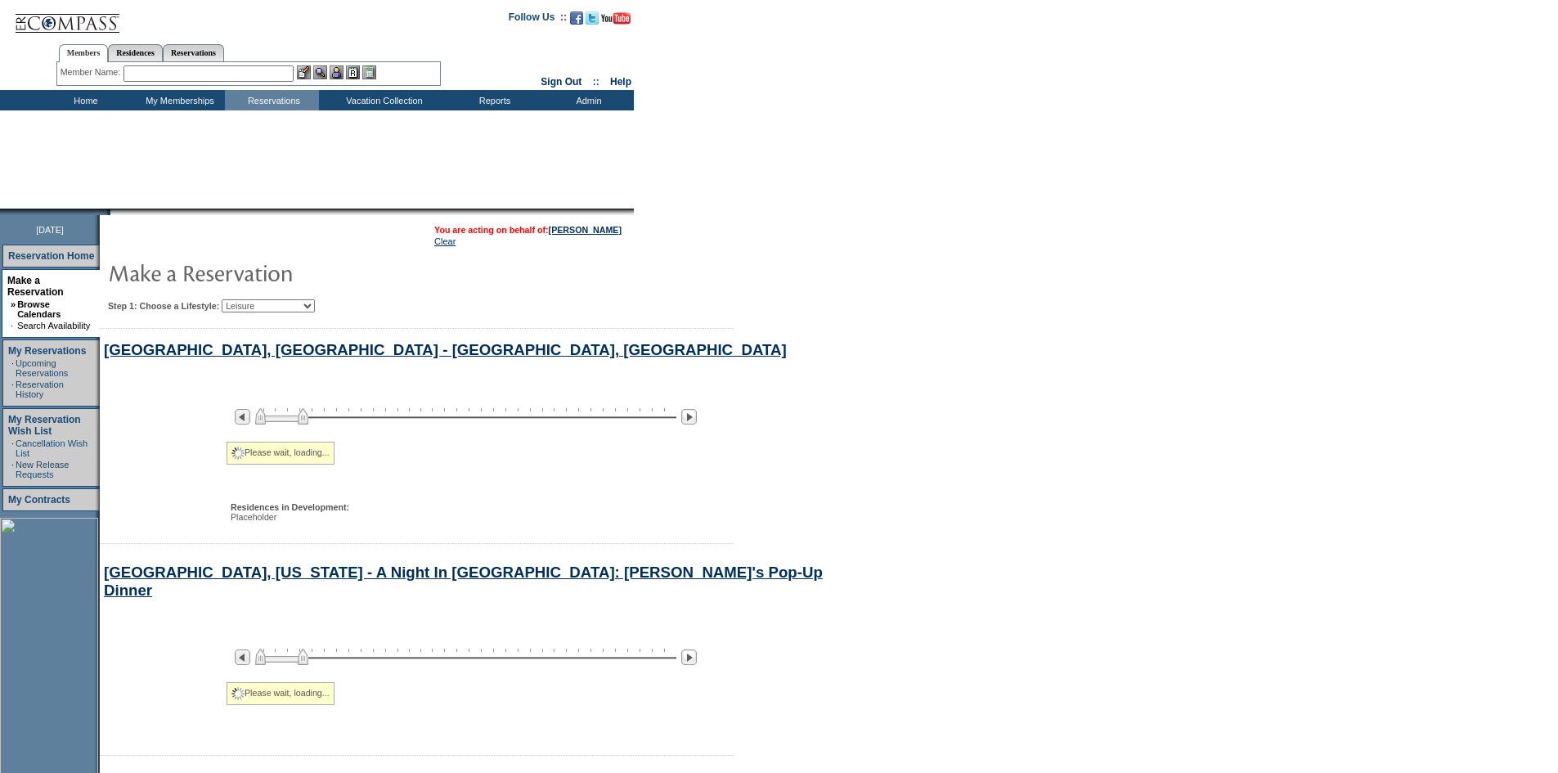  I want to click on a: Reservations, so click(193, 52).